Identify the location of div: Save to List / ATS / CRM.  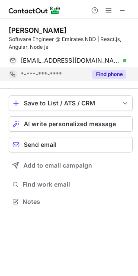
(70, 103).